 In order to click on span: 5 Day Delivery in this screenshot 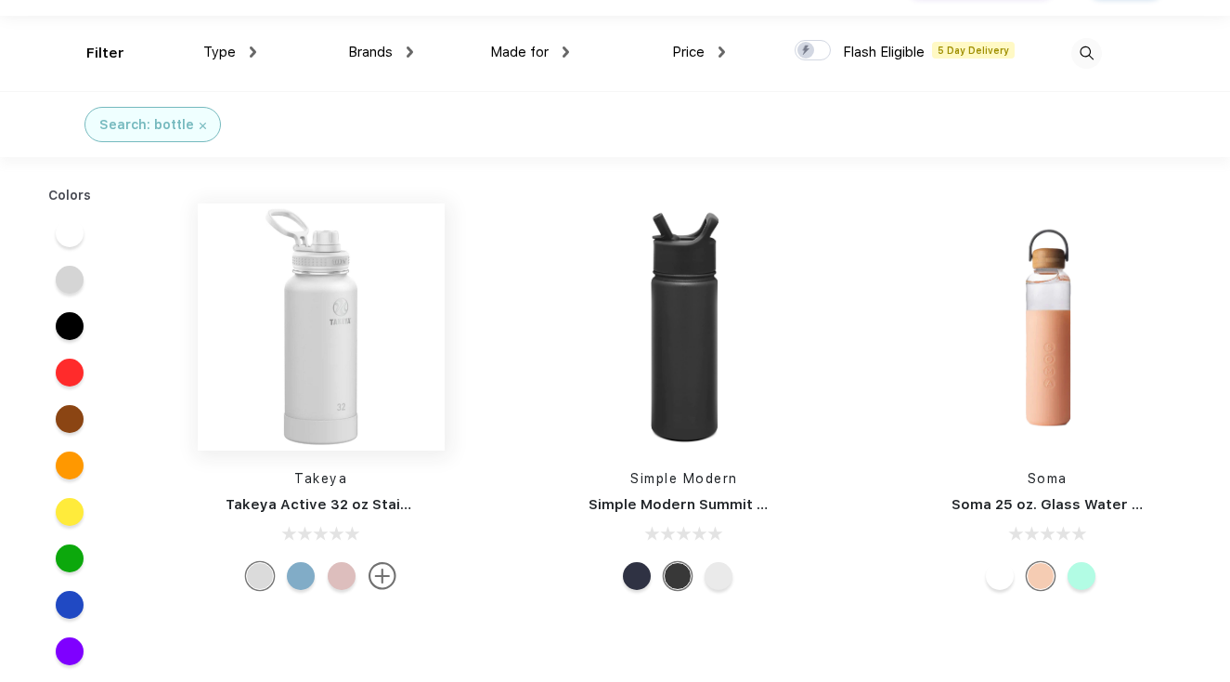, I will do `click(973, 50)`.